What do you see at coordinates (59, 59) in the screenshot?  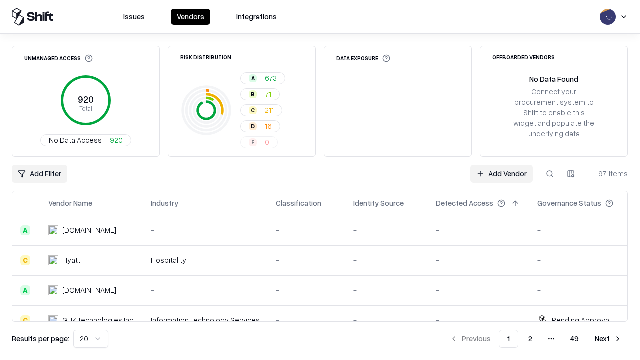 I see `div: Unmanaged Access` at bounding box center [59, 59].